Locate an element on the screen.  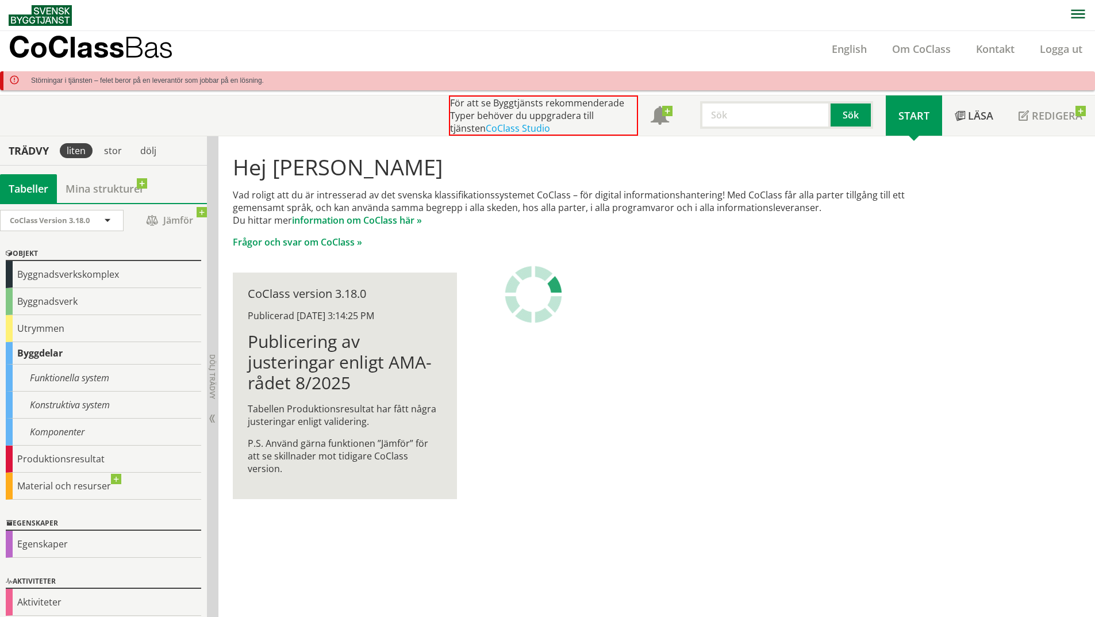
button: Sök is located at coordinates (852, 115).